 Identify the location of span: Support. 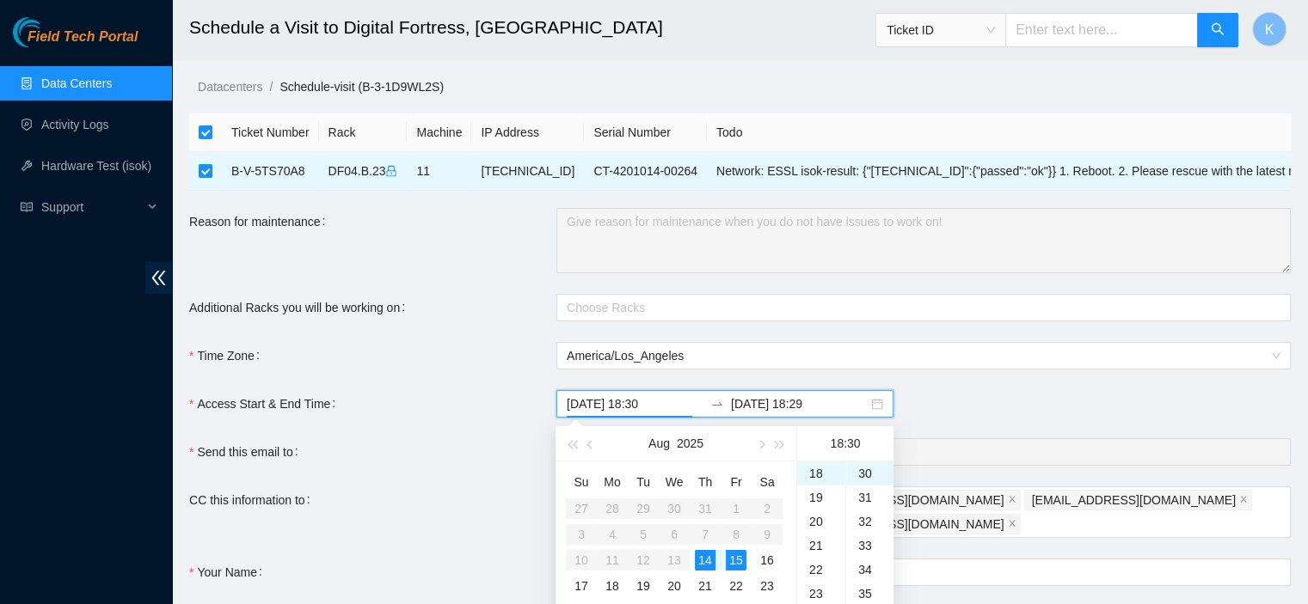
(92, 207).